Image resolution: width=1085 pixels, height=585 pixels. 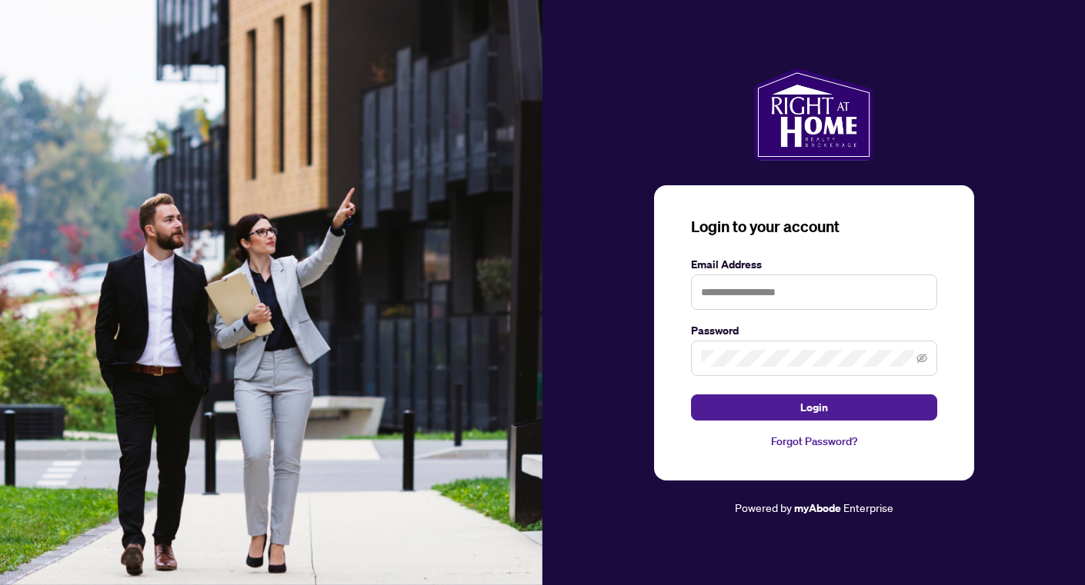 What do you see at coordinates (814, 442) in the screenshot?
I see `a: Forgot Password?` at bounding box center [814, 442].